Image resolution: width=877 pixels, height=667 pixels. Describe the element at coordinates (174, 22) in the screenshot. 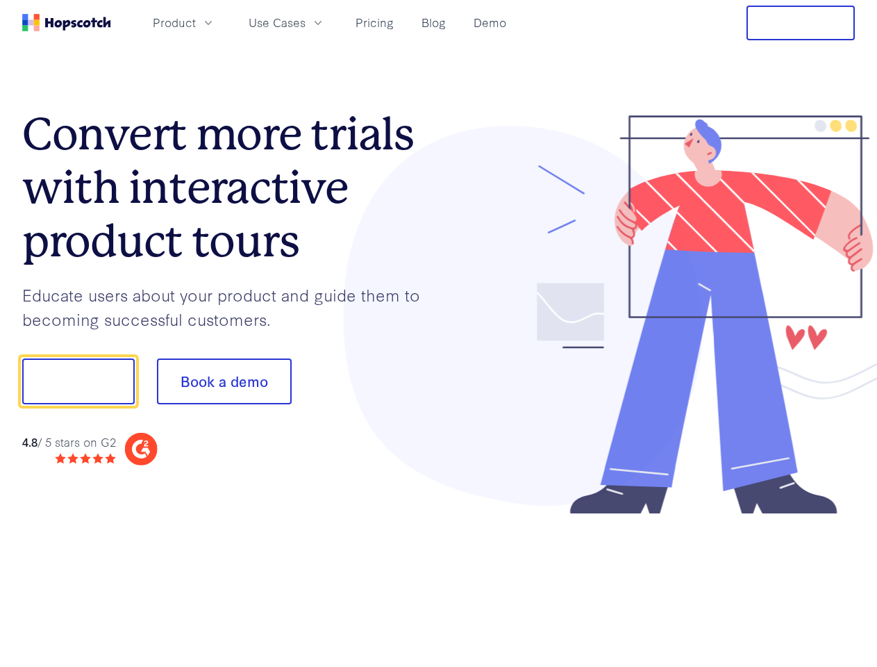

I see `span: Product` at that location.